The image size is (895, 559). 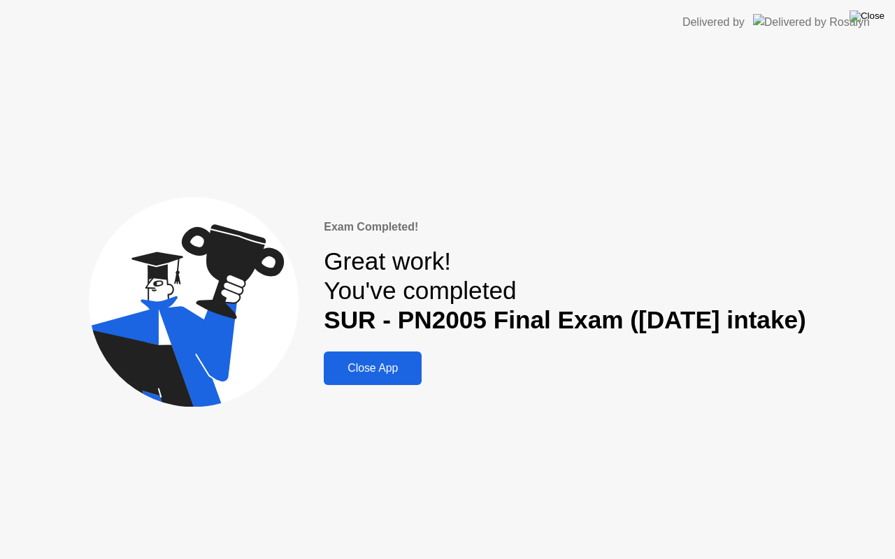 What do you see at coordinates (713, 22) in the screenshot?
I see `div: Delivered by` at bounding box center [713, 22].